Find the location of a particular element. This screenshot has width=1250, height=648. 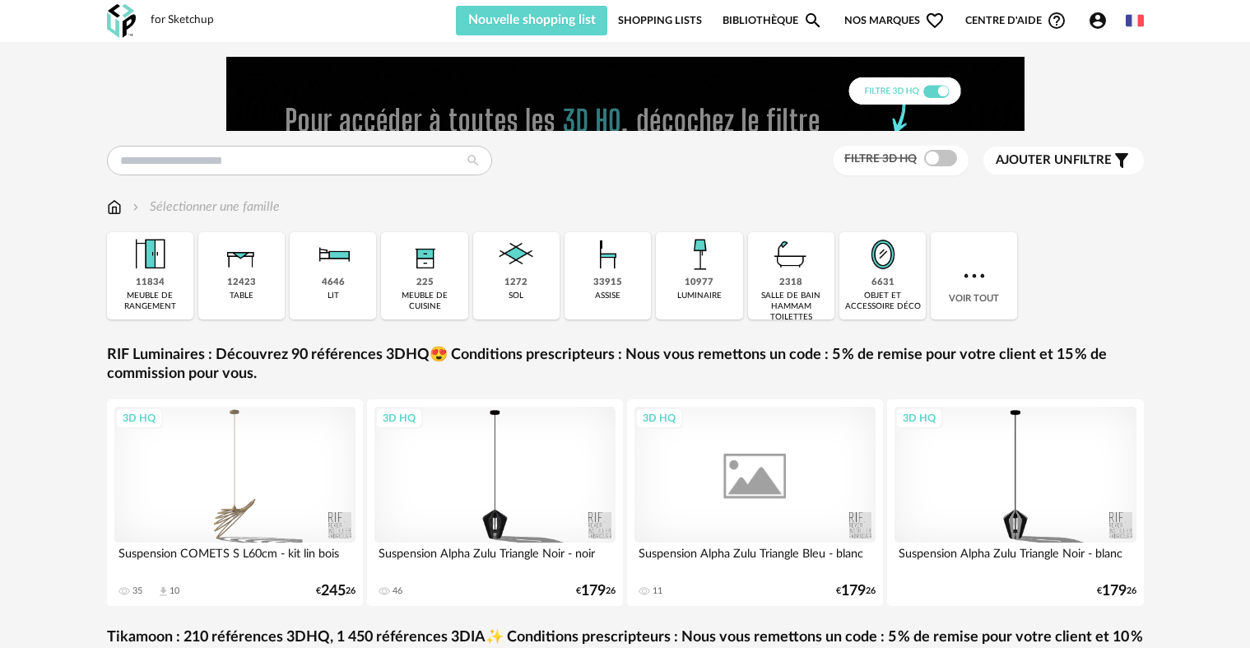

a: BibliothèqueMagnify icon is located at coordinates (773, 21).